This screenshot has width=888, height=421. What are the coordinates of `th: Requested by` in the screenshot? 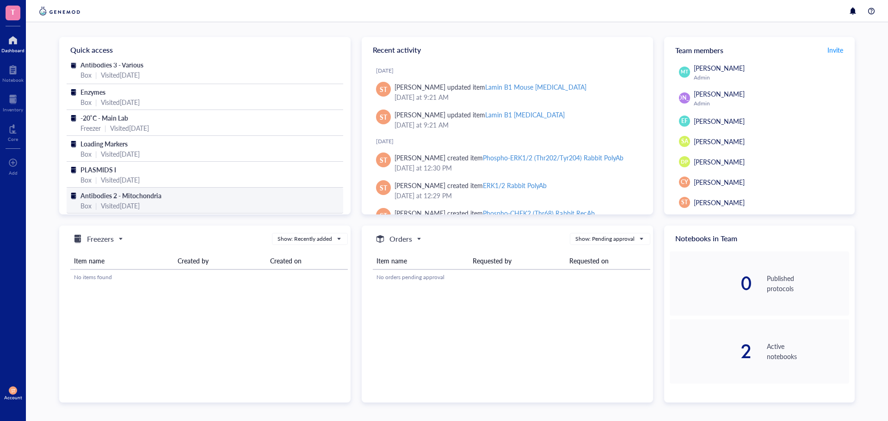 It's located at (517, 261).